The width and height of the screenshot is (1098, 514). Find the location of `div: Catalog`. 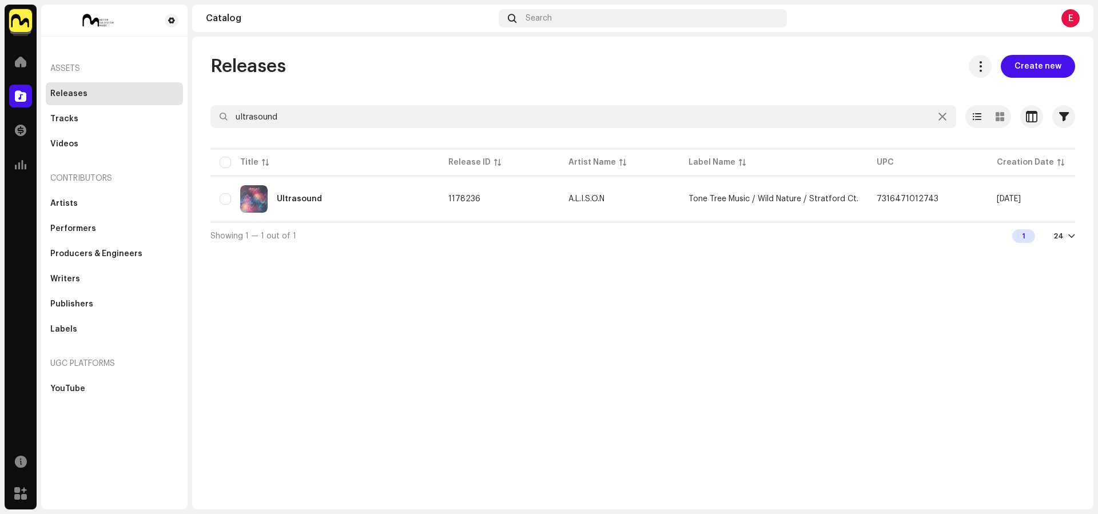

div: Catalog is located at coordinates (350, 18).